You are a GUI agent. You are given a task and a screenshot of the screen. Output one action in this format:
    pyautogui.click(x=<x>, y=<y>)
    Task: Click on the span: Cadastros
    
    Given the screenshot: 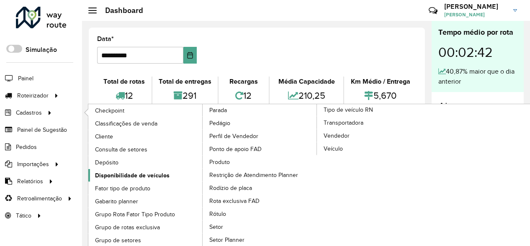 What is the action you would take?
    pyautogui.click(x=29, y=113)
    